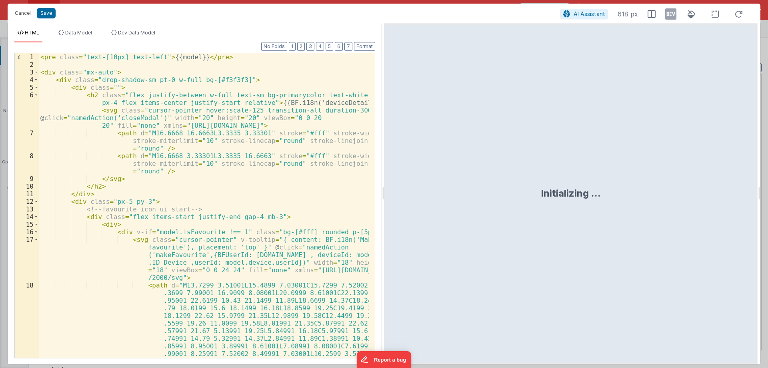  Describe the element at coordinates (27, 163) in the screenshot. I see `div: 8` at that location.